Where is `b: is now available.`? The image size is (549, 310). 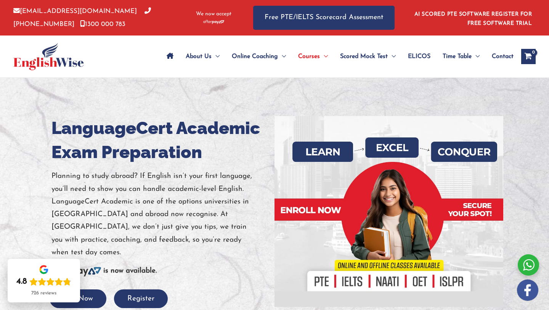
b: is now available. is located at coordinates (130, 270).